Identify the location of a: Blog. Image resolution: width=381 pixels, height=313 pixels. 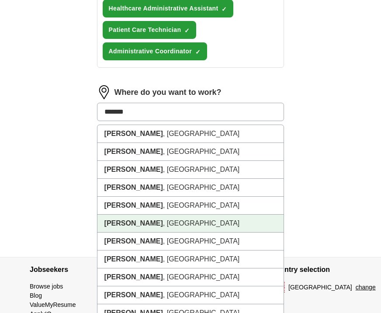
(36, 296).